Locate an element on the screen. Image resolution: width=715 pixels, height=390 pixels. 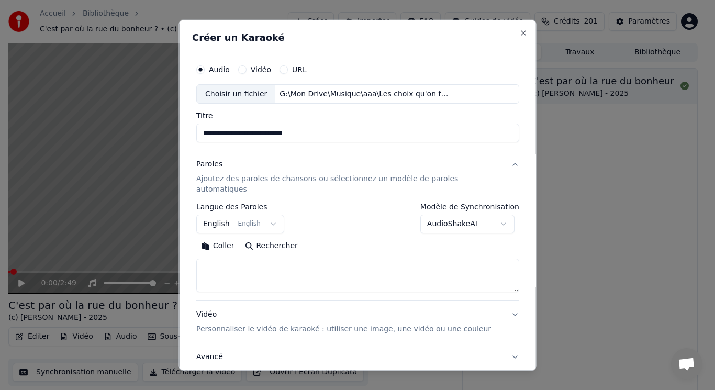
button: Avancé is located at coordinates (357, 357).